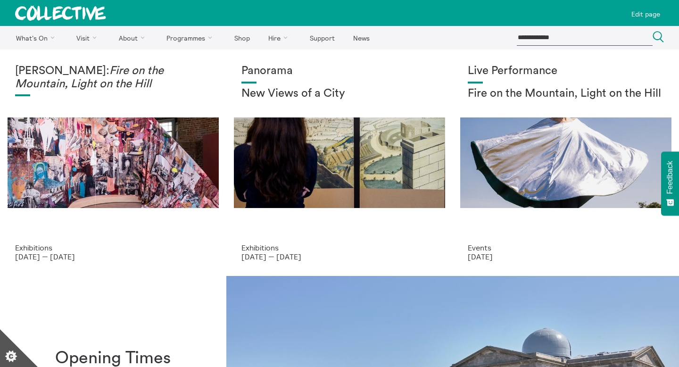 The width and height of the screenshot is (679, 367). What do you see at coordinates (133, 38) in the screenshot?
I see `a: About` at bounding box center [133, 38].